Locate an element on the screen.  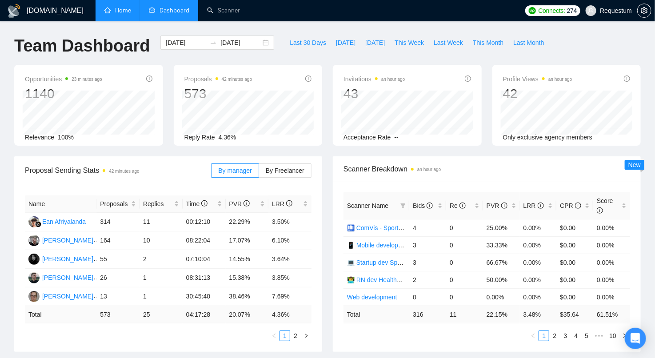
td: $0.00 is located at coordinates (575, 297).